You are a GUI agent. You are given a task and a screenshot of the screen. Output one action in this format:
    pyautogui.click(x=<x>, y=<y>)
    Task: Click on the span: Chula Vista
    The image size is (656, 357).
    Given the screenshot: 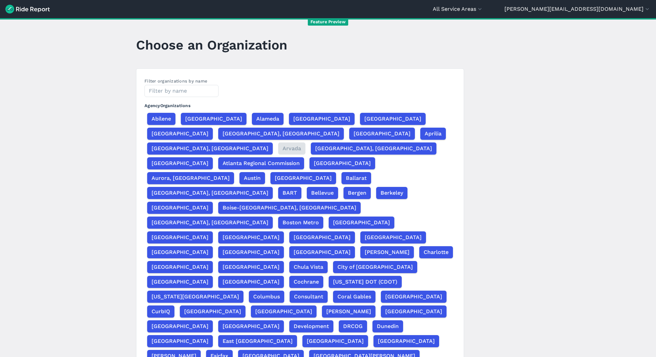 What is the action you would take?
    pyautogui.click(x=308, y=267)
    